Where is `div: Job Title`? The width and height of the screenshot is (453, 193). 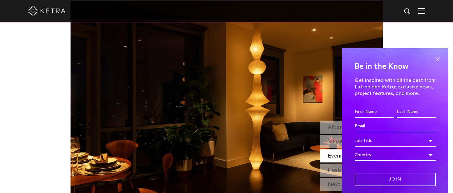 div: Job Title is located at coordinates (395, 141).